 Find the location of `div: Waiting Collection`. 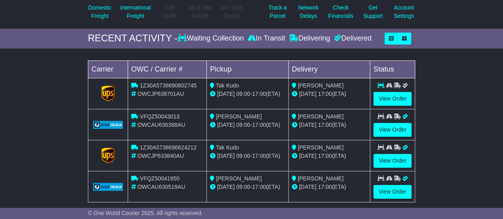

div: Waiting Collection is located at coordinates (212, 39).